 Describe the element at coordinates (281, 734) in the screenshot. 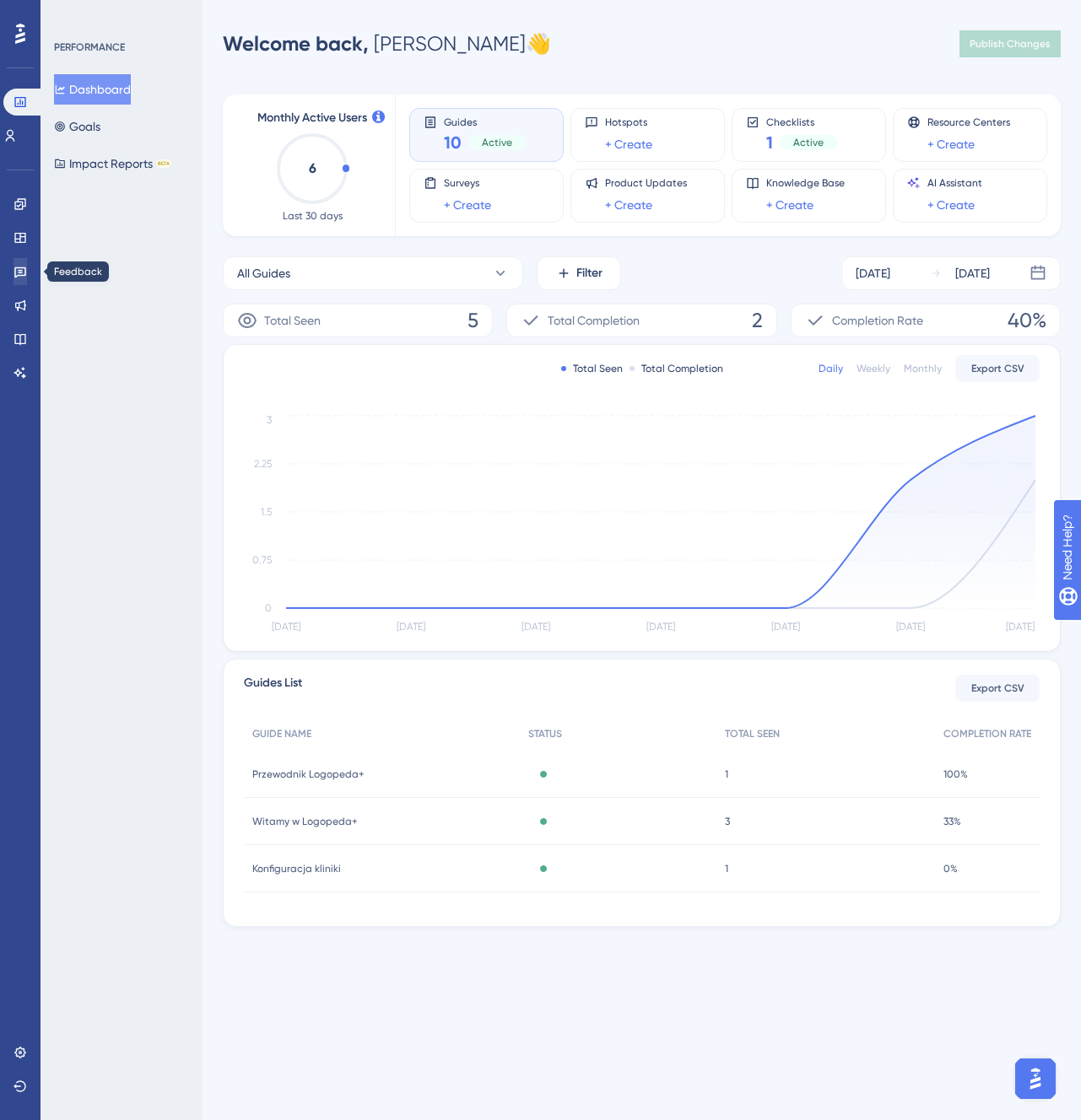

I see `span: GUIDE NAME` at that location.